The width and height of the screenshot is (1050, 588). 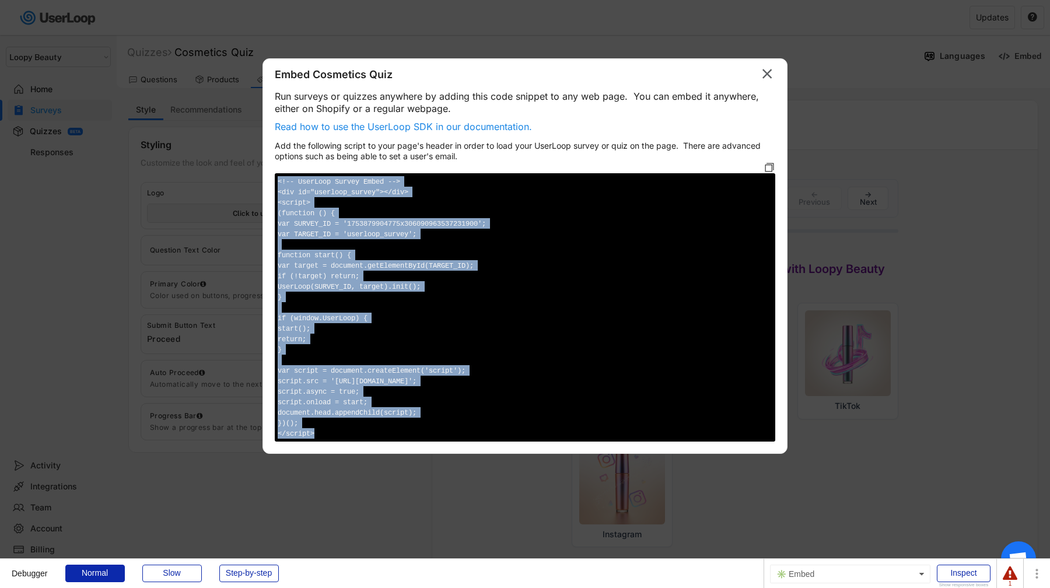 I want to click on div: Add the following script to your page's header in order to load your UserLoop survey or quiz on t..., so click(x=525, y=151).